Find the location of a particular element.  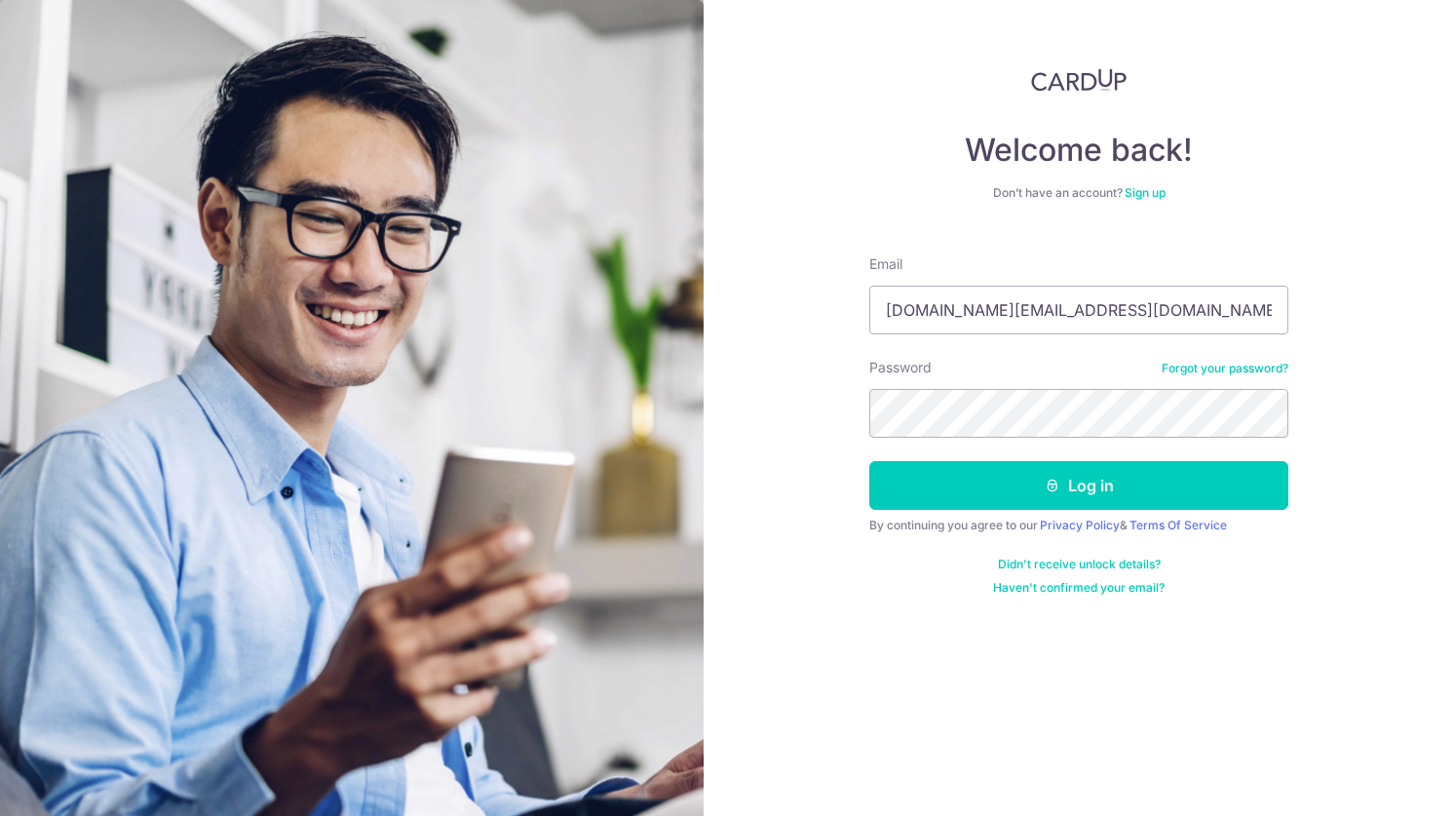

label: Email is located at coordinates (886, 264).